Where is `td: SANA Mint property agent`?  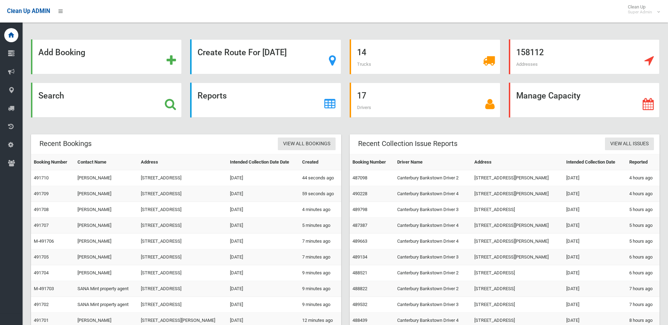 td: SANA Mint property agent is located at coordinates (106, 305).